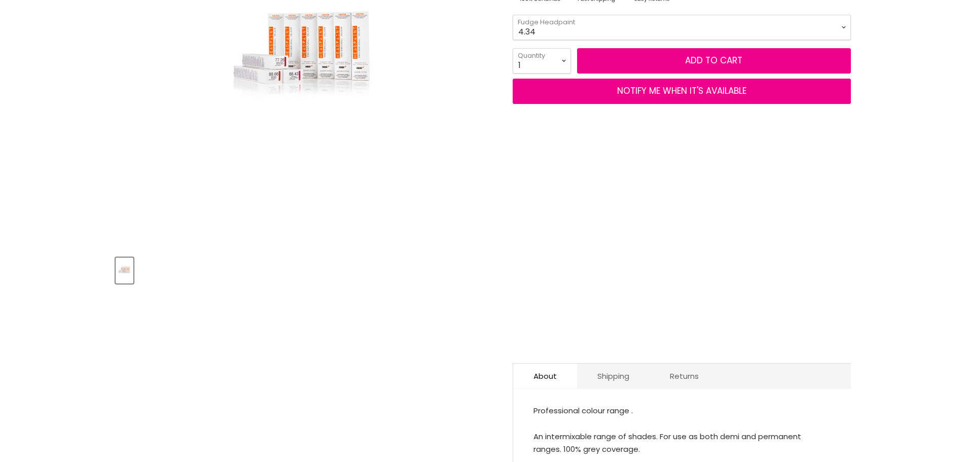  Describe the element at coordinates (124, 270) in the screenshot. I see `button: Fudge Headpaint` at that location.